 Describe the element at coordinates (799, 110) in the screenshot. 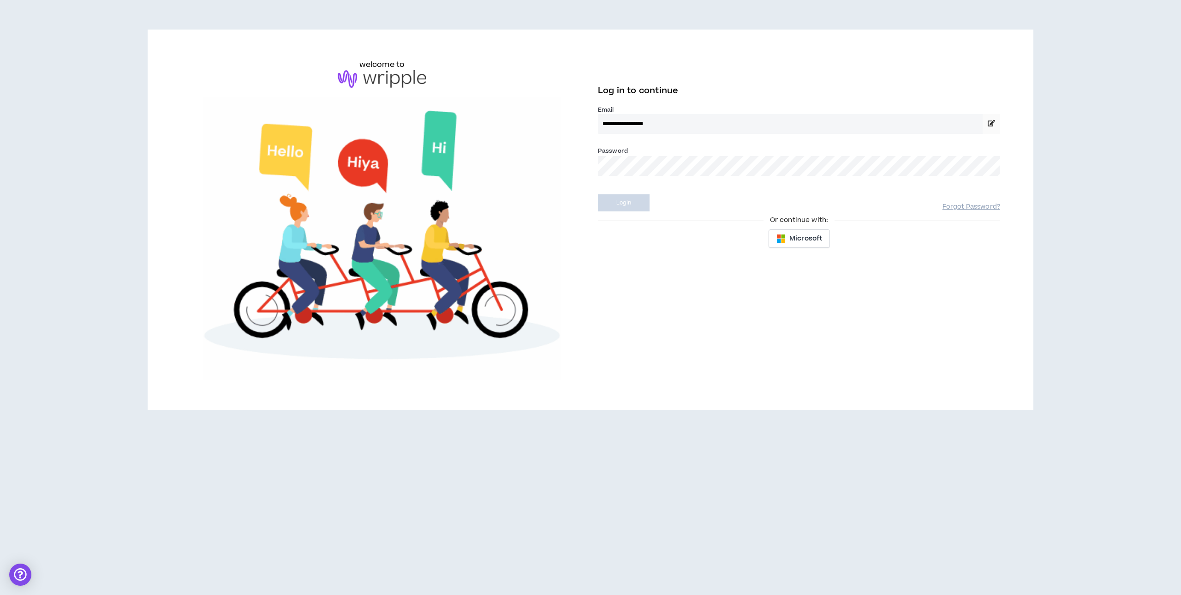

I see `label: Email` at that location.